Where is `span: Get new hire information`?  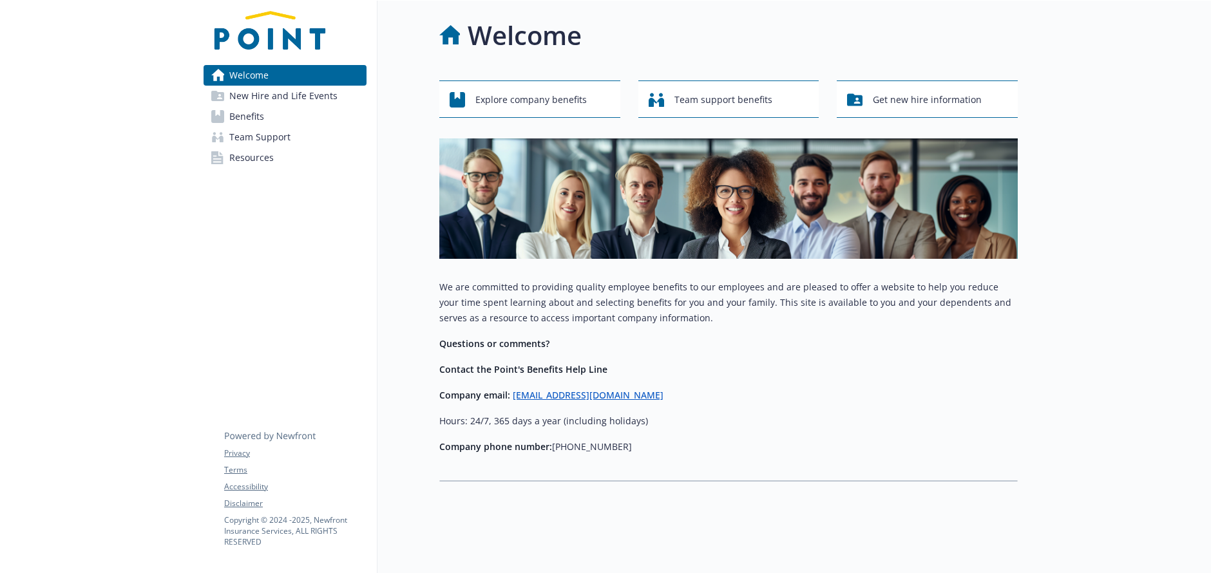 span: Get new hire information is located at coordinates (927, 100).